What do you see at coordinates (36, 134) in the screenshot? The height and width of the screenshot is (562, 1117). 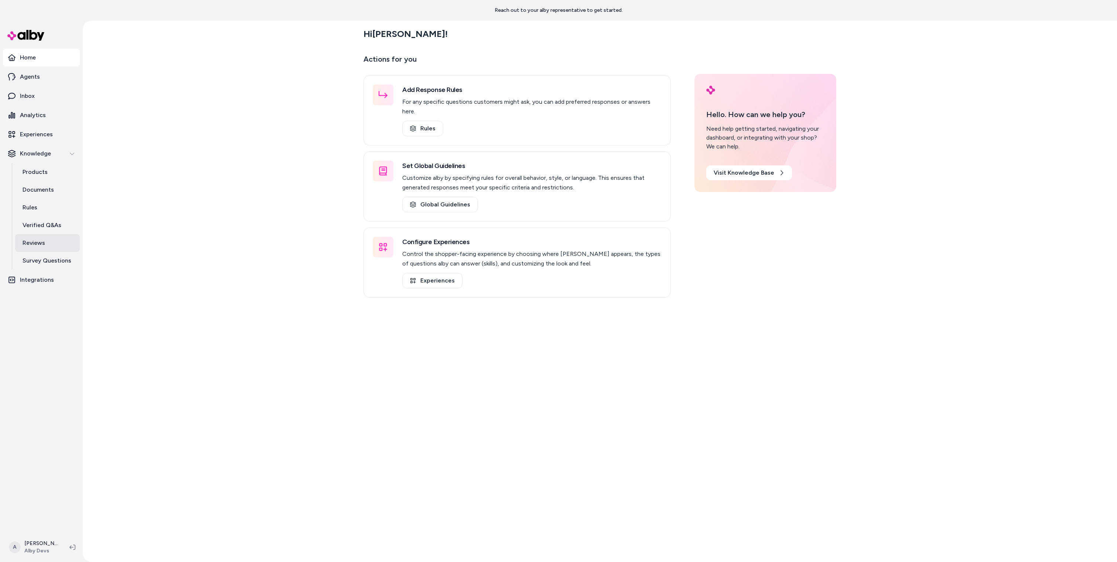 I see `p: Experiences` at bounding box center [36, 134].